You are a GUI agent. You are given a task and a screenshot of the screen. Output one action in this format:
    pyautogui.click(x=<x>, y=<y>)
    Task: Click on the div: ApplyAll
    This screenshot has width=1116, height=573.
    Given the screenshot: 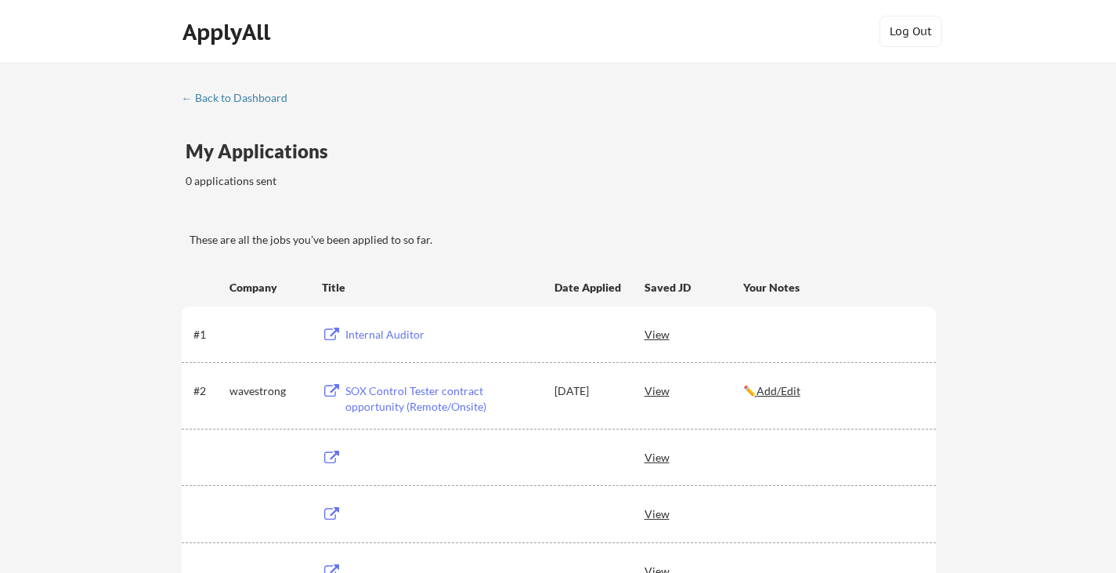 What is the action you would take?
    pyautogui.click(x=229, y=32)
    